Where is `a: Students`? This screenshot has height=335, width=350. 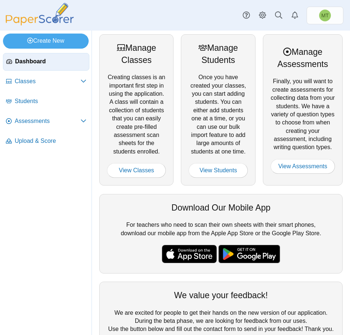 a: Students is located at coordinates (46, 101).